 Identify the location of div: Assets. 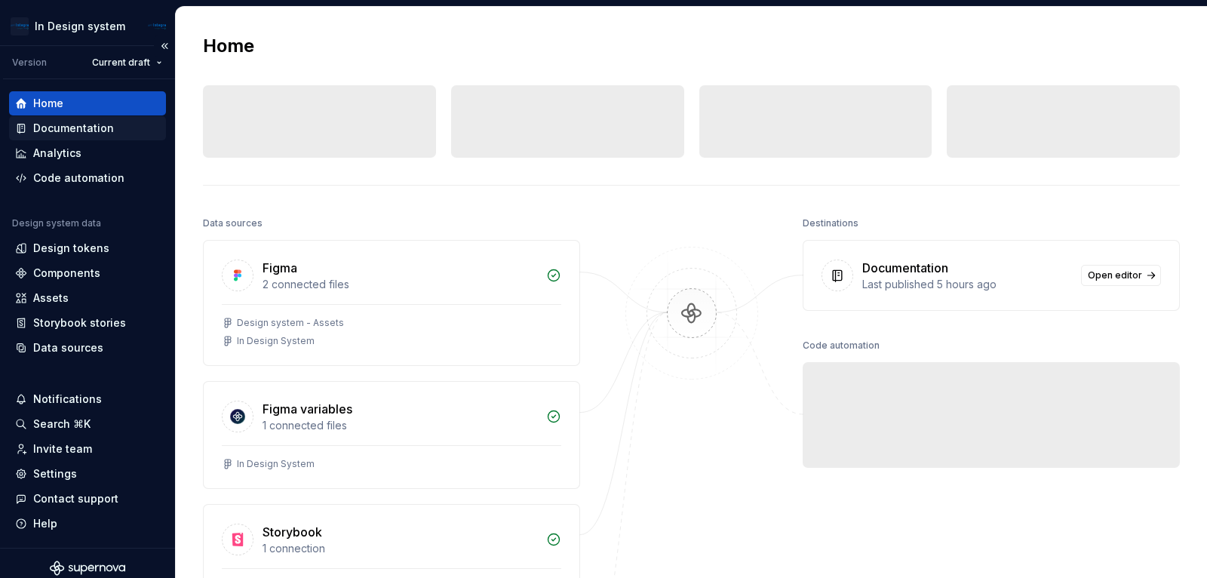
(51, 298).